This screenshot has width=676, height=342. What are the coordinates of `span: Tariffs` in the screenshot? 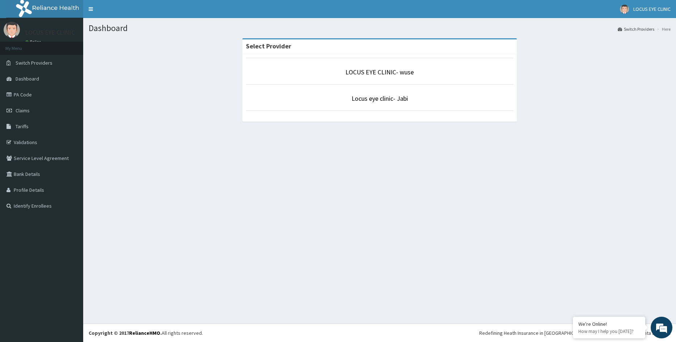 It's located at (22, 127).